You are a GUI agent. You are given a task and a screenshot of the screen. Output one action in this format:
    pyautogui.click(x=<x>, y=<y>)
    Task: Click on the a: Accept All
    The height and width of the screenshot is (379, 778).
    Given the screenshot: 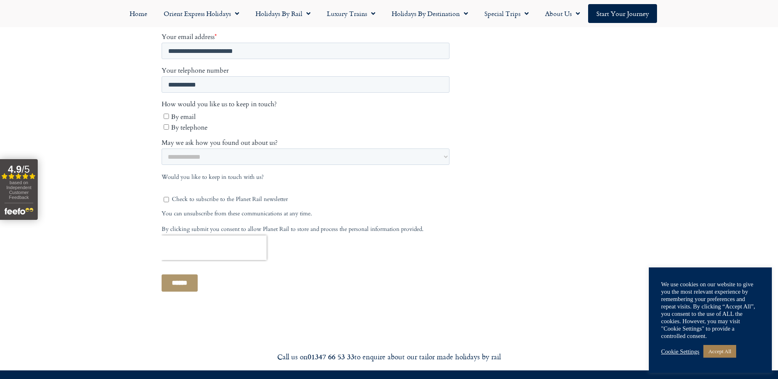 What is the action you would take?
    pyautogui.click(x=720, y=351)
    